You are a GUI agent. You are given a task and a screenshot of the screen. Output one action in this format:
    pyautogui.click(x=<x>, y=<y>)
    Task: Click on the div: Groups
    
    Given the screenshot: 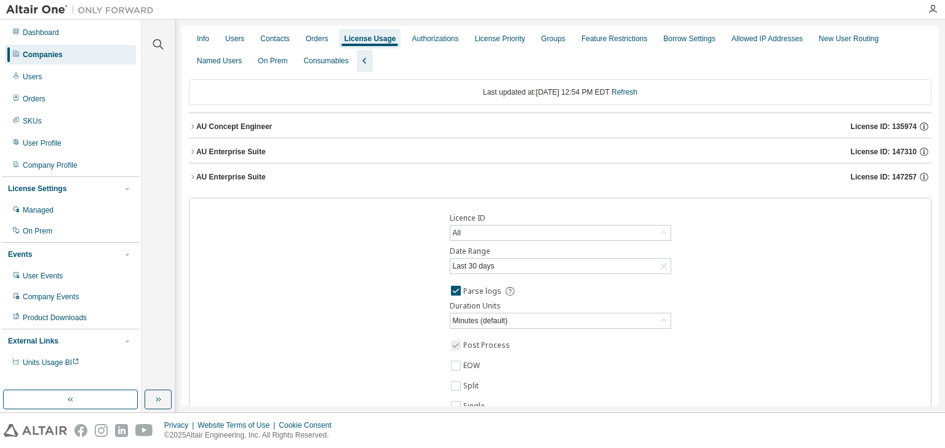 What is the action you would take?
    pyautogui.click(x=553, y=39)
    